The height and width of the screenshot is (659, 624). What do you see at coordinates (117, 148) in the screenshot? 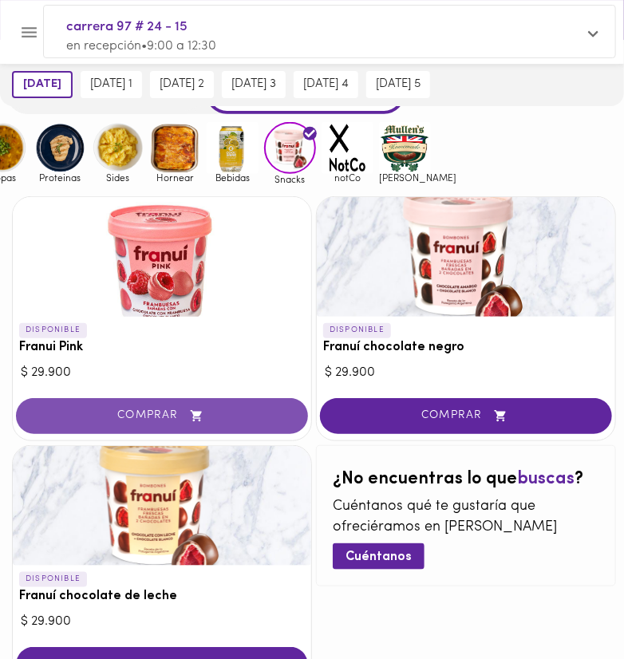
I see `img: Sides` at bounding box center [117, 148].